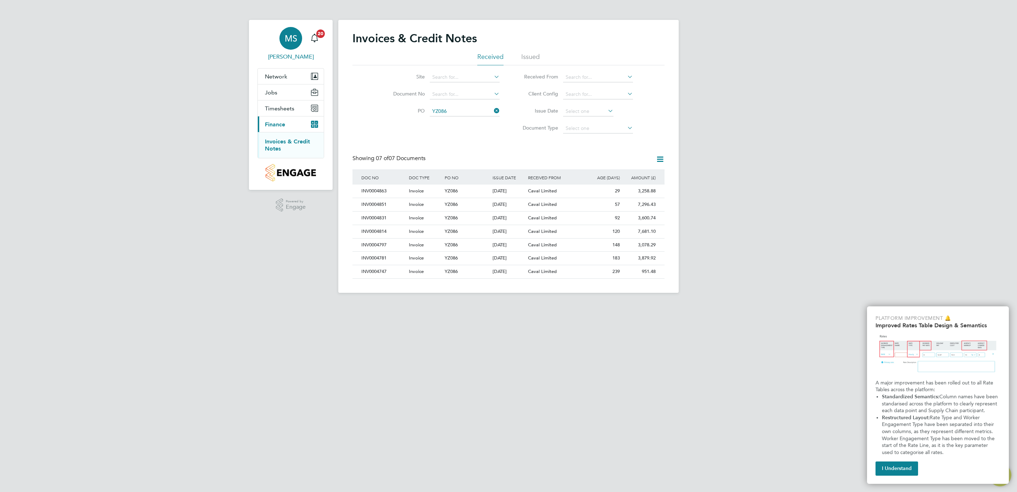 The image size is (1017, 492). Describe the element at coordinates (404, 94) in the screenshot. I see `label: Document No` at that location.